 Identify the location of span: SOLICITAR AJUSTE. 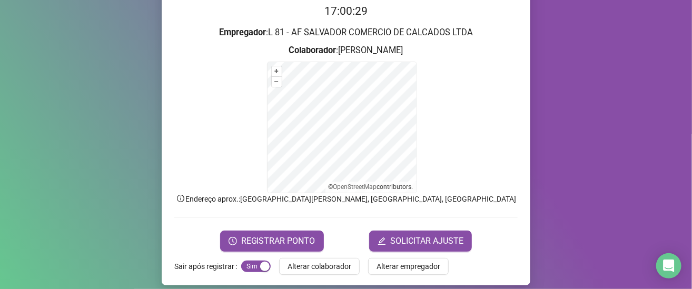
(427, 241).